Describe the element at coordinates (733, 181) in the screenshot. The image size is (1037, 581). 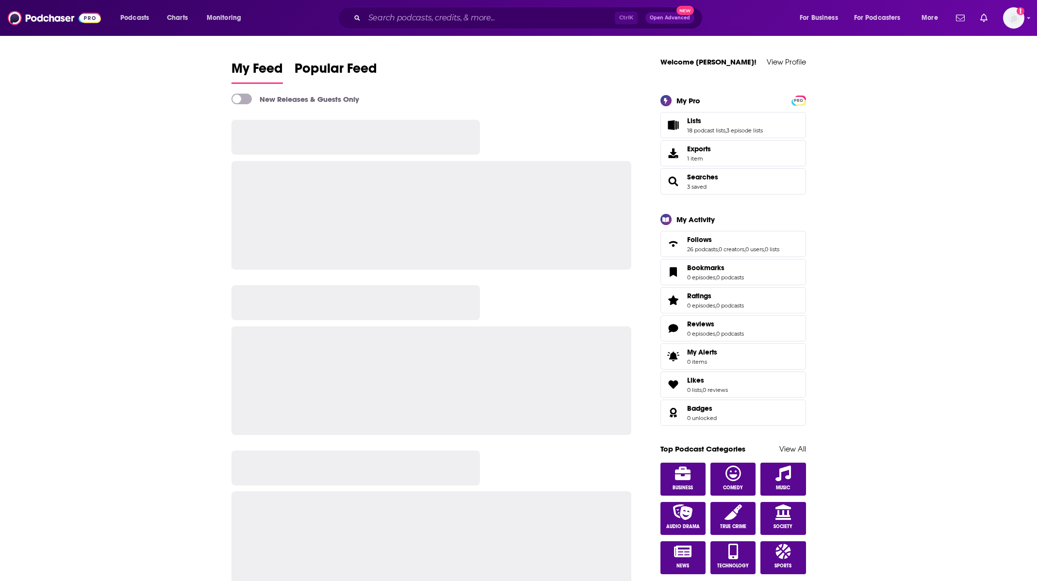
I see `span: Searches` at that location.